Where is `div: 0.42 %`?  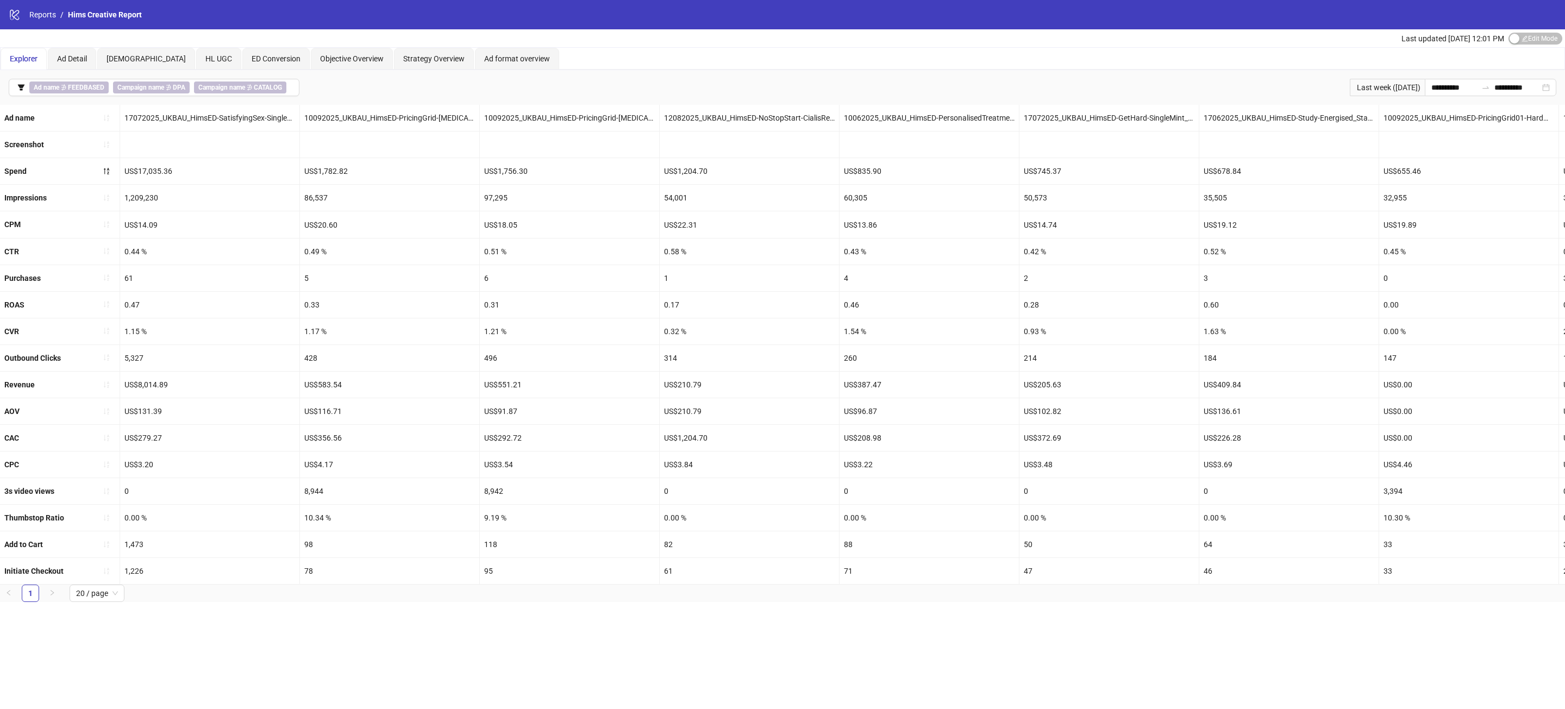
div: 0.42 % is located at coordinates (1109, 252).